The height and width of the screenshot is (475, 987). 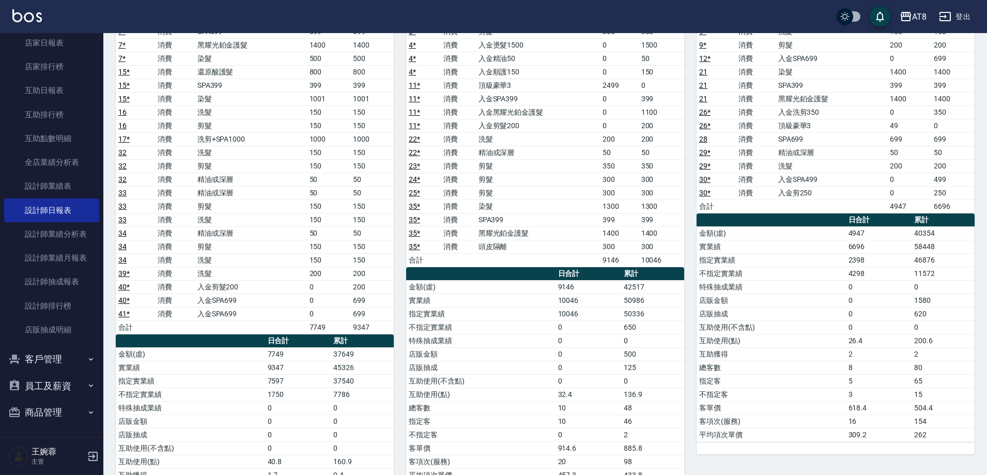 I want to click on h5: 王婉蓉, so click(x=58, y=452).